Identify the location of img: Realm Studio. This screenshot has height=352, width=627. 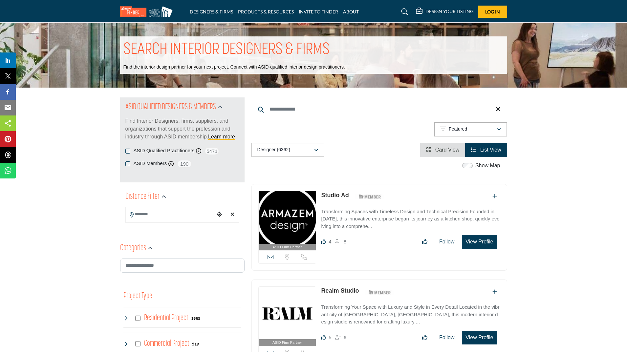
(287, 313).